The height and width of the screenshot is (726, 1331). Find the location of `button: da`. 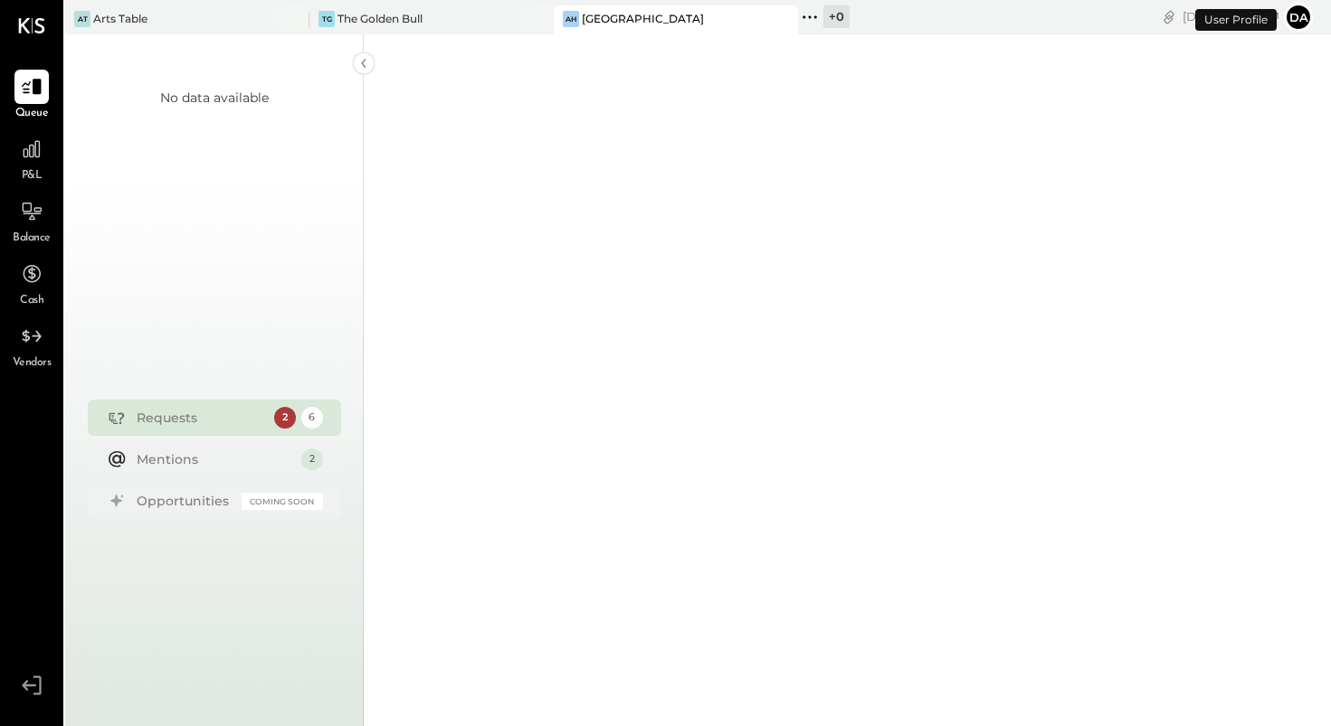

button: da is located at coordinates (1298, 17).